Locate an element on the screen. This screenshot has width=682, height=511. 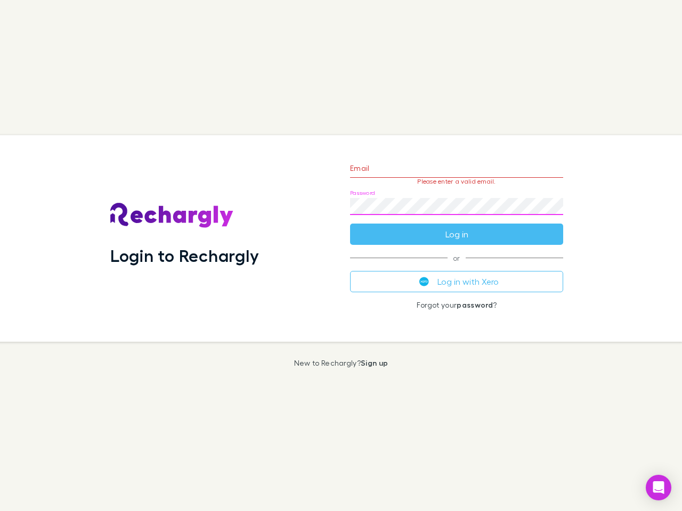
span: or is located at coordinates (456, 258).